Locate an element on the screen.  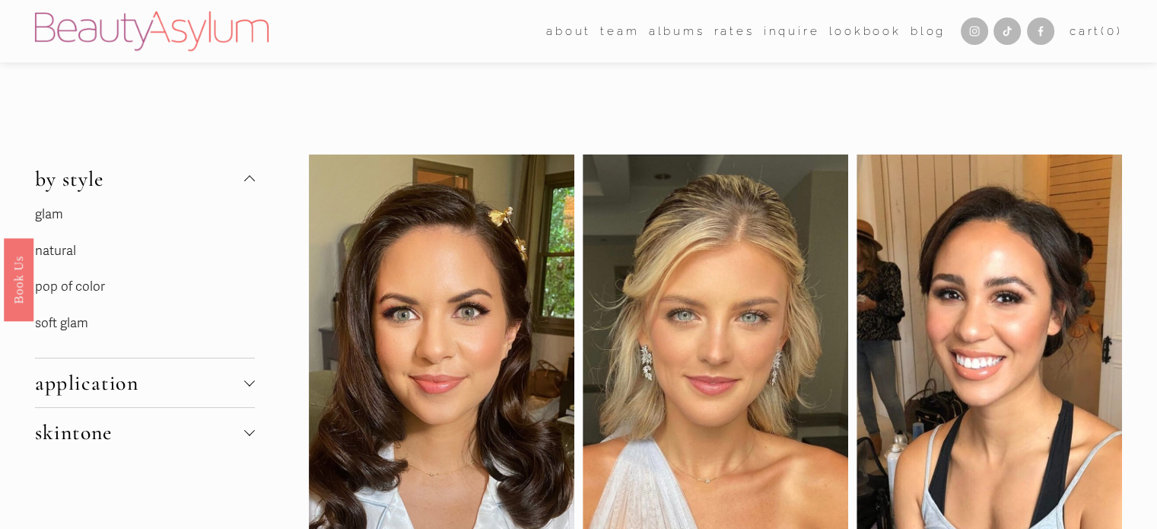
a: TikTok is located at coordinates (1007, 31).